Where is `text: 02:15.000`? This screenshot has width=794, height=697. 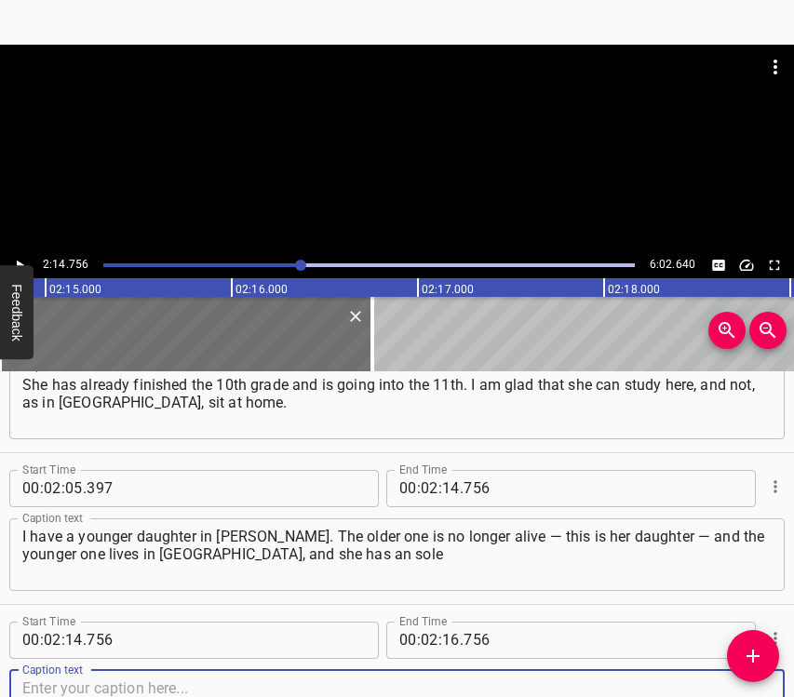 text: 02:15.000 is located at coordinates (75, 290).